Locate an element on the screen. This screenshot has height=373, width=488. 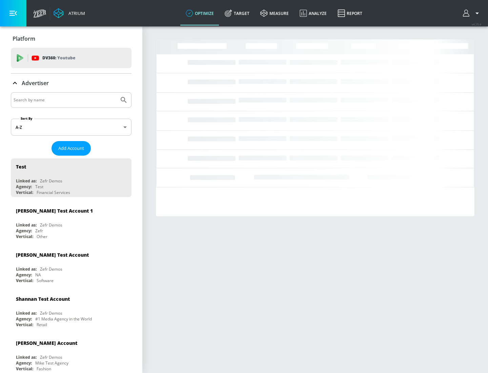
a: Report is located at coordinates (350, 13).